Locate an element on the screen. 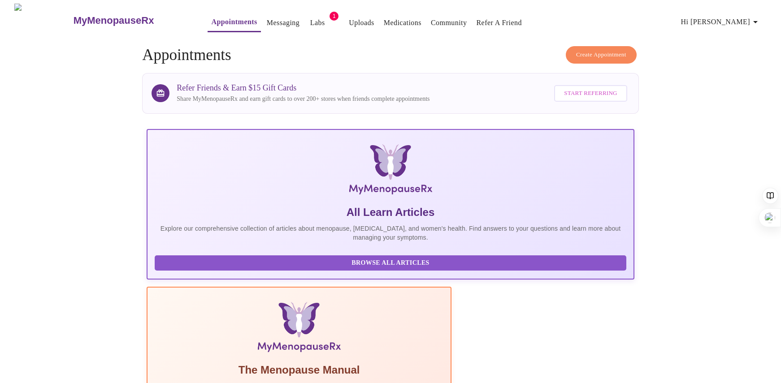 This screenshot has height=383, width=781. h3: MyMenopauseRx is located at coordinates (114, 21).